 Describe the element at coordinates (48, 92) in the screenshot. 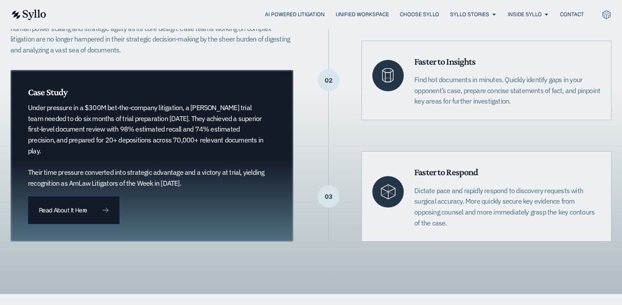

I see `span: Case Study` at that location.